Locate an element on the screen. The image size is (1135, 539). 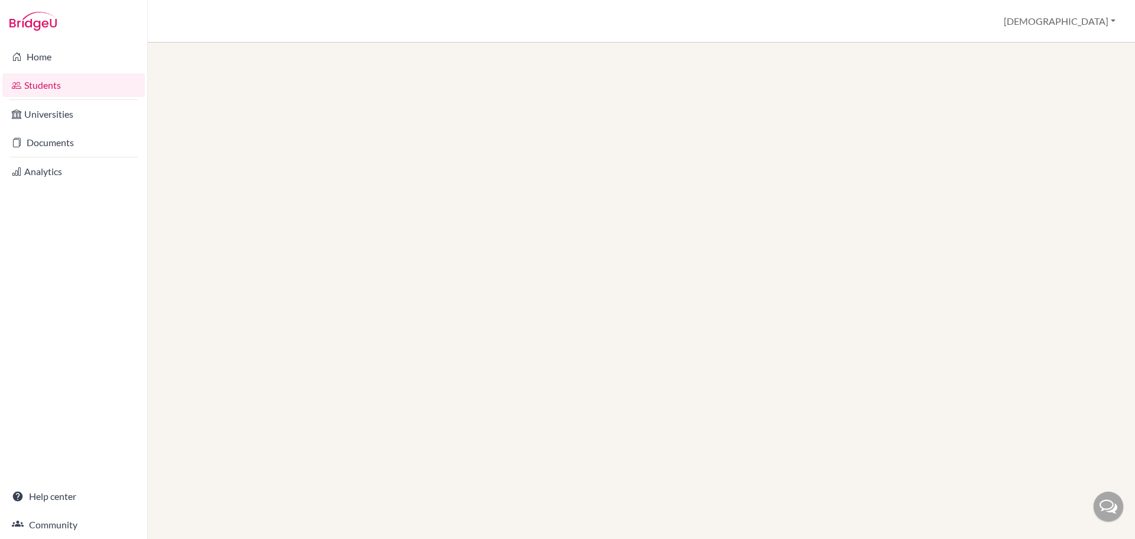
a: Students is located at coordinates (73, 85).